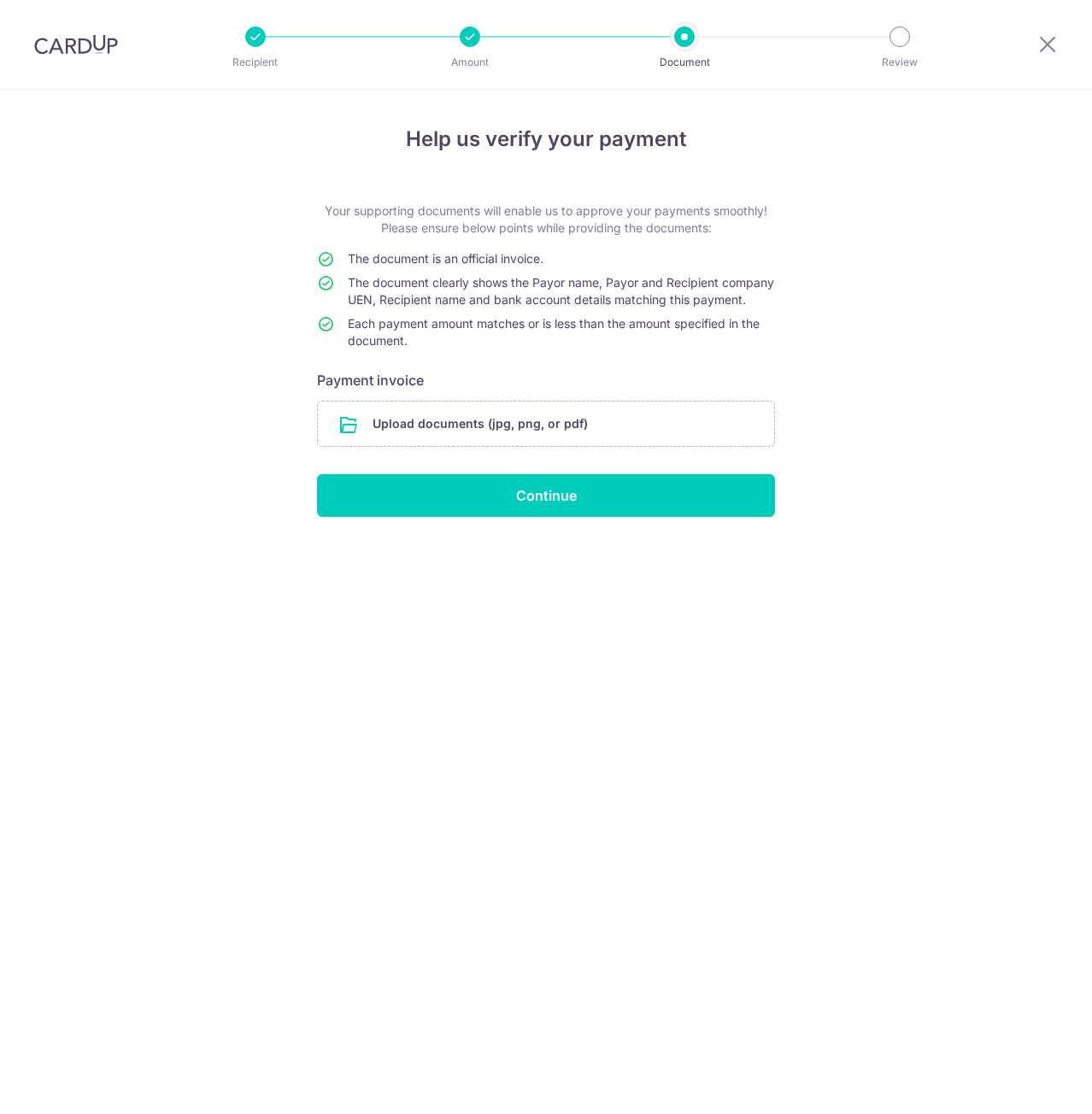 The height and width of the screenshot is (1114, 1092). Describe the element at coordinates (546, 496) in the screenshot. I see `input: Continue` at that location.